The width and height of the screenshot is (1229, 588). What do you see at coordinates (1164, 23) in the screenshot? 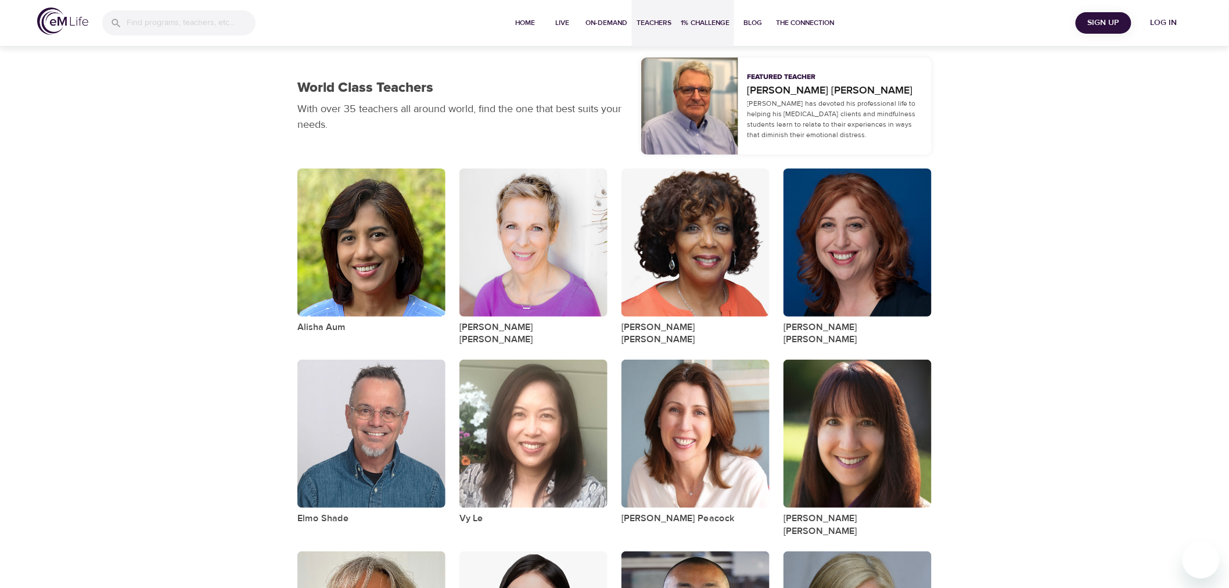
I see `button: Log in` at bounding box center [1164, 23].